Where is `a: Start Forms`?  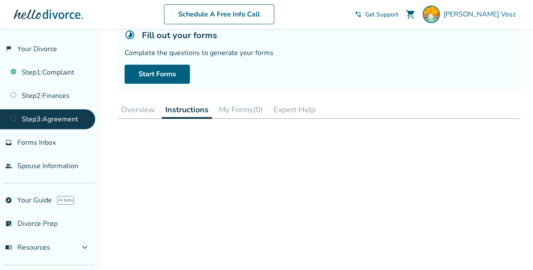
a: Start Forms is located at coordinates (157, 74).